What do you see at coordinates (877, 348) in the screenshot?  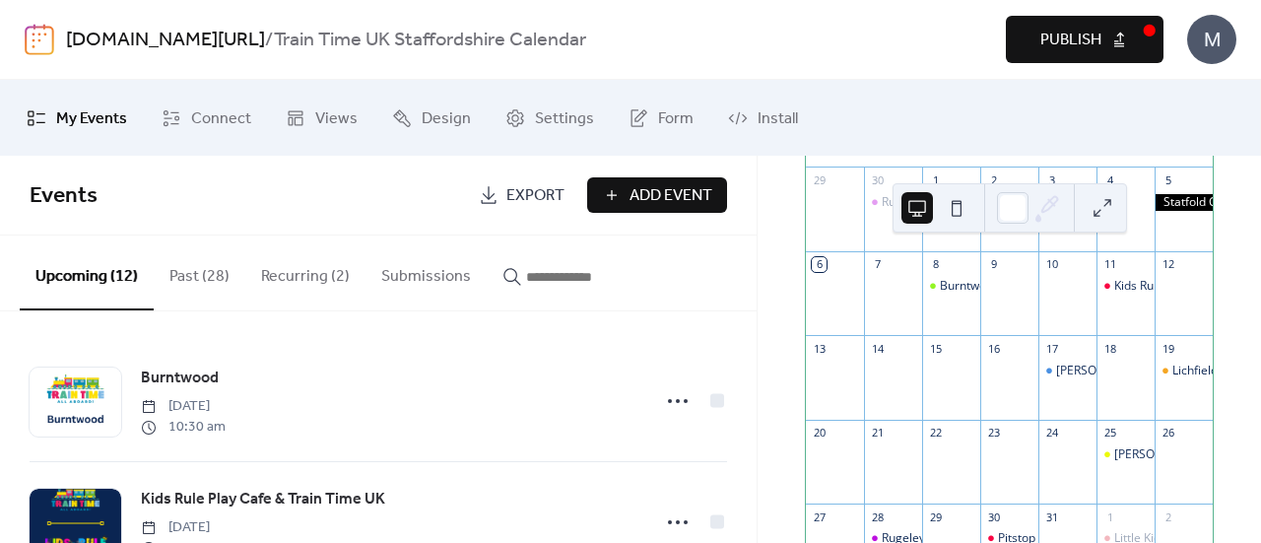 I see `div: 14` at bounding box center [877, 348].